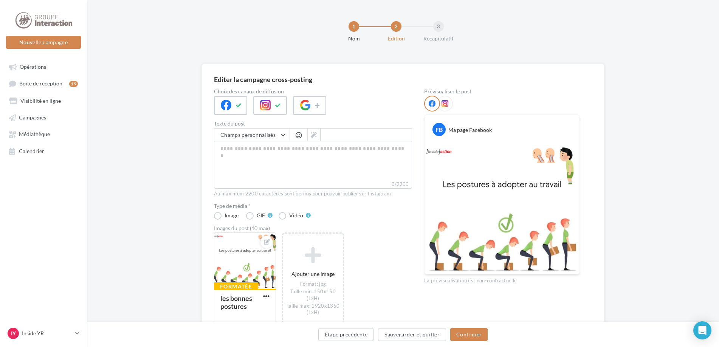 This screenshot has width=719, height=347. I want to click on div: La prévisualisation est non-contractuelle, so click(502, 279).